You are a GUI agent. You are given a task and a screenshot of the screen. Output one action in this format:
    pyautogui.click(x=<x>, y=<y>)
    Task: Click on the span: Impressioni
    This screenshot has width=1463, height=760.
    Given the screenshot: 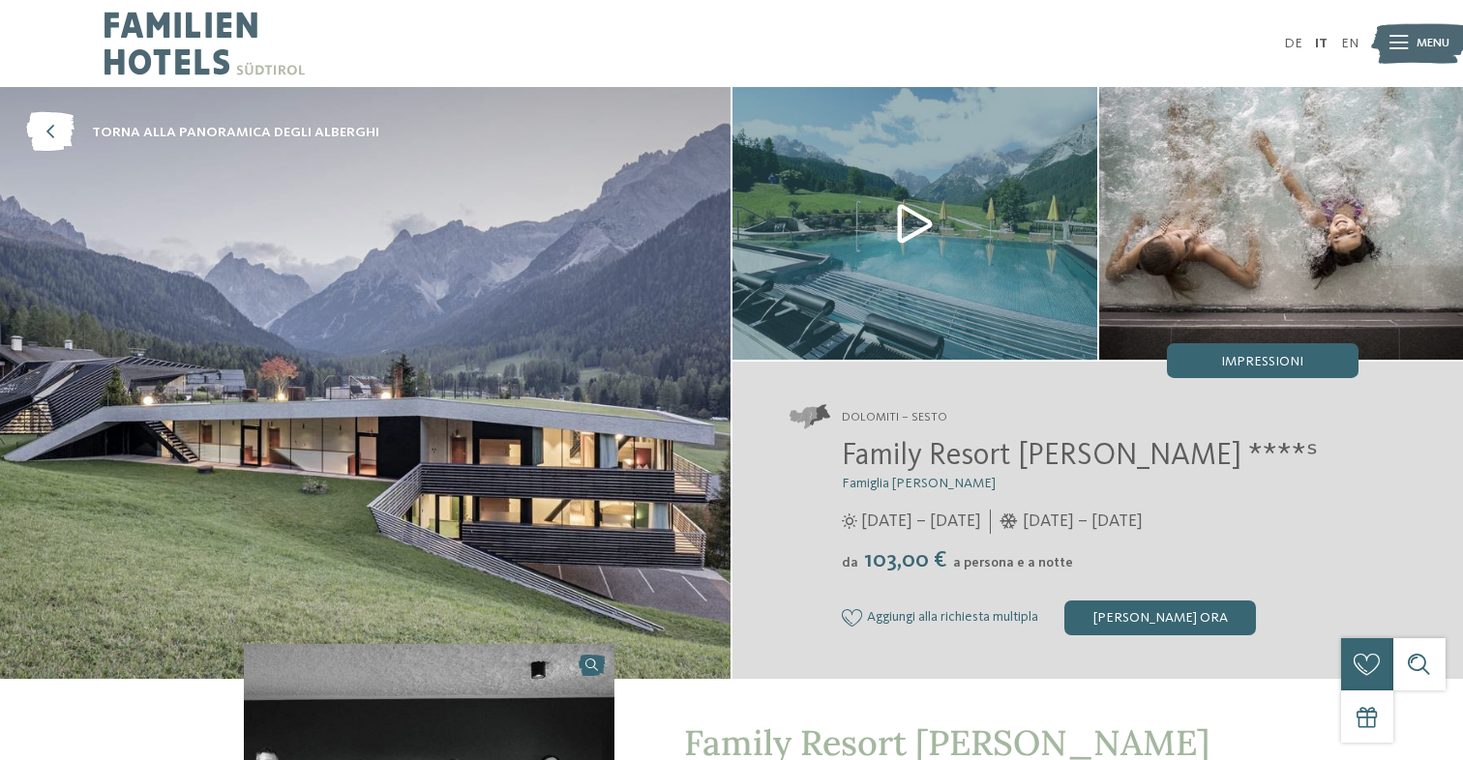 What is the action you would take?
    pyautogui.click(x=1261, y=362)
    